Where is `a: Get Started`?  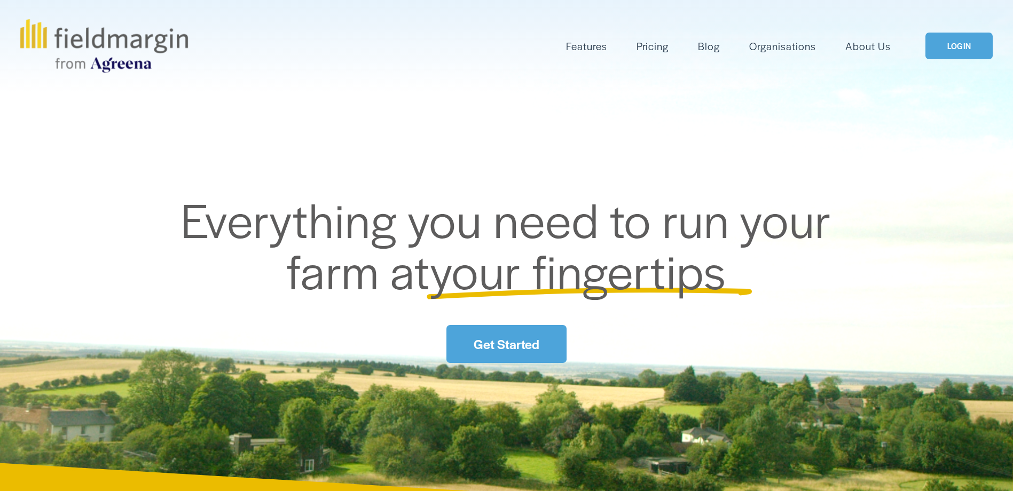 a: Get Started is located at coordinates (506, 344).